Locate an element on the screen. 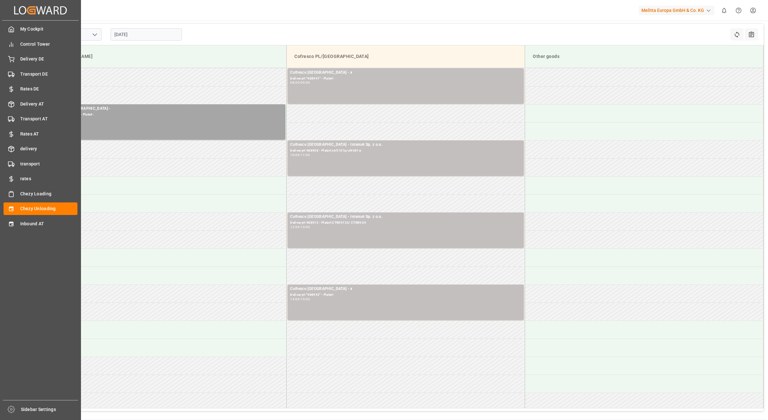 The width and height of the screenshot is (768, 420). span: Transport AT is located at coordinates (49, 119).